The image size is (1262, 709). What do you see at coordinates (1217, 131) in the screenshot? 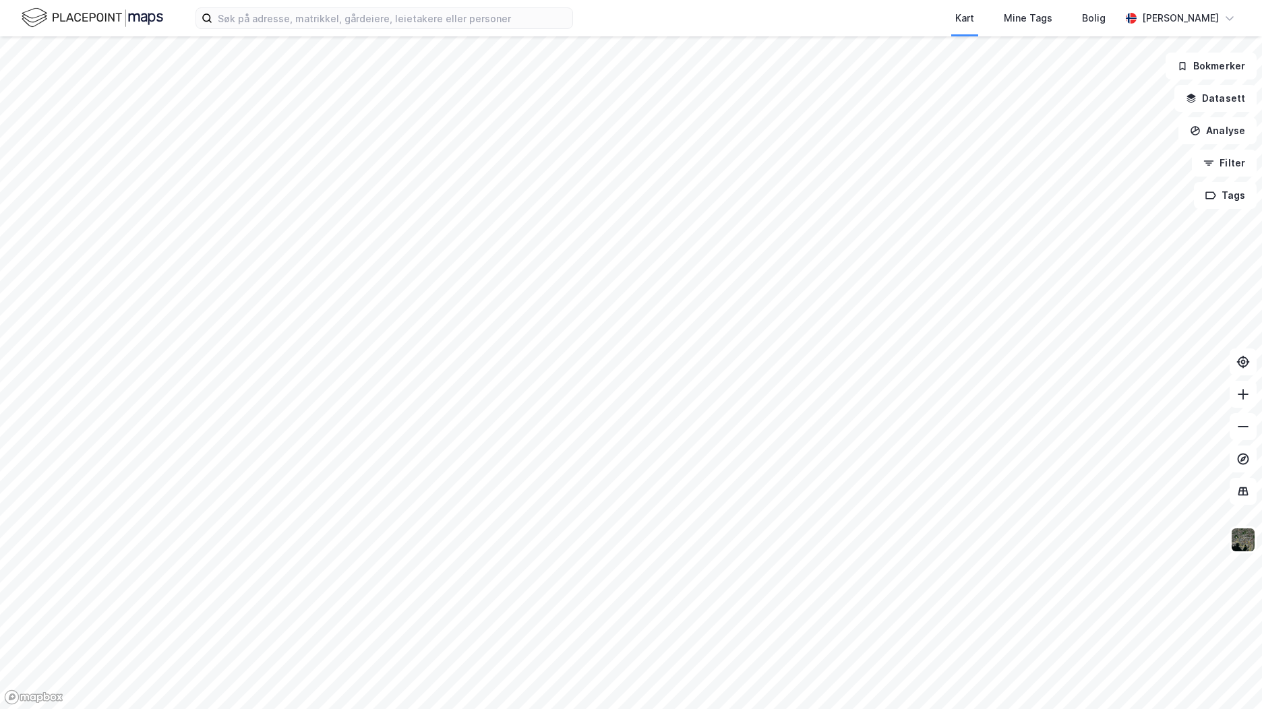
I see `button: Analyse` at bounding box center [1217, 131].